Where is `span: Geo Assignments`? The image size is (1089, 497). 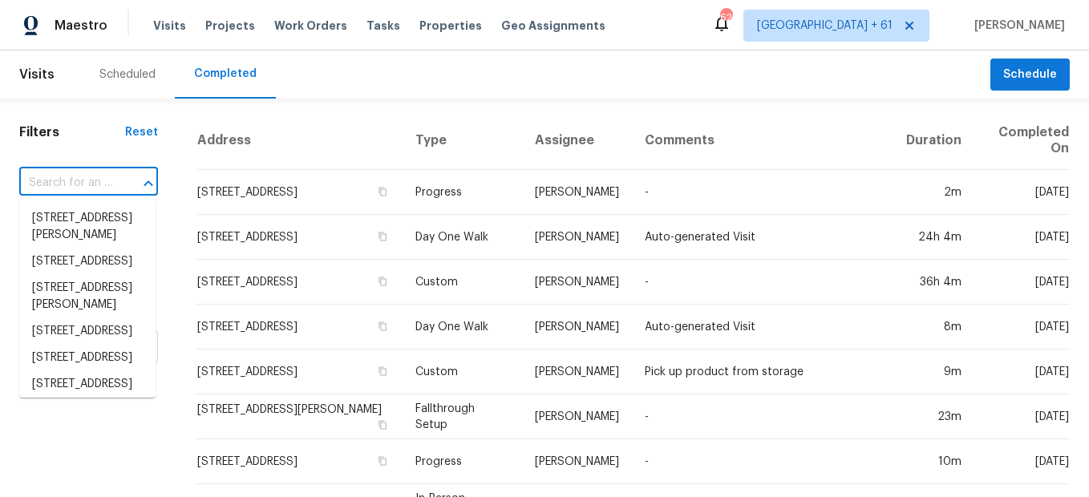 span: Geo Assignments is located at coordinates (553, 26).